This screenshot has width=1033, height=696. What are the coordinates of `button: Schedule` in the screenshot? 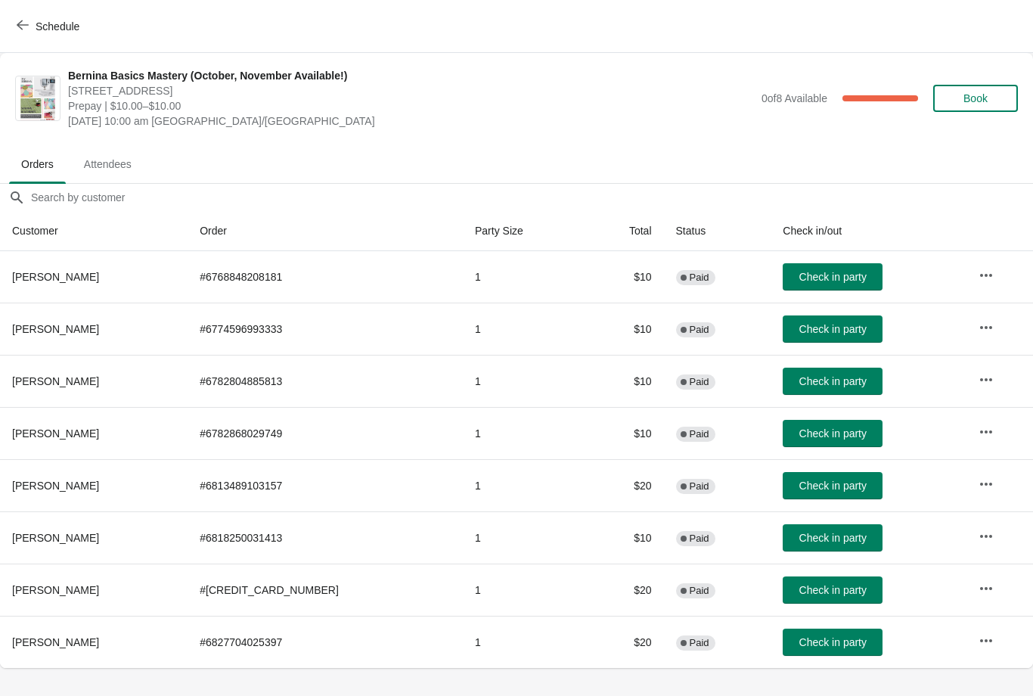 It's located at (49, 26).